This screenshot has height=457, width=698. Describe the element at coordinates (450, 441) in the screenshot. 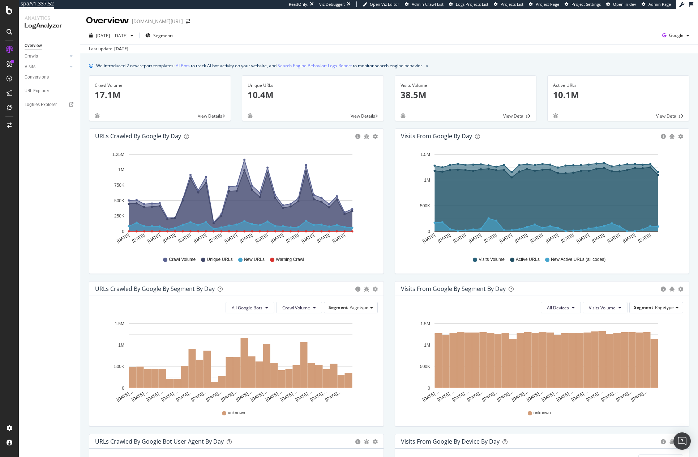

I see `div: Visits From Google By Device By Day` at that location.